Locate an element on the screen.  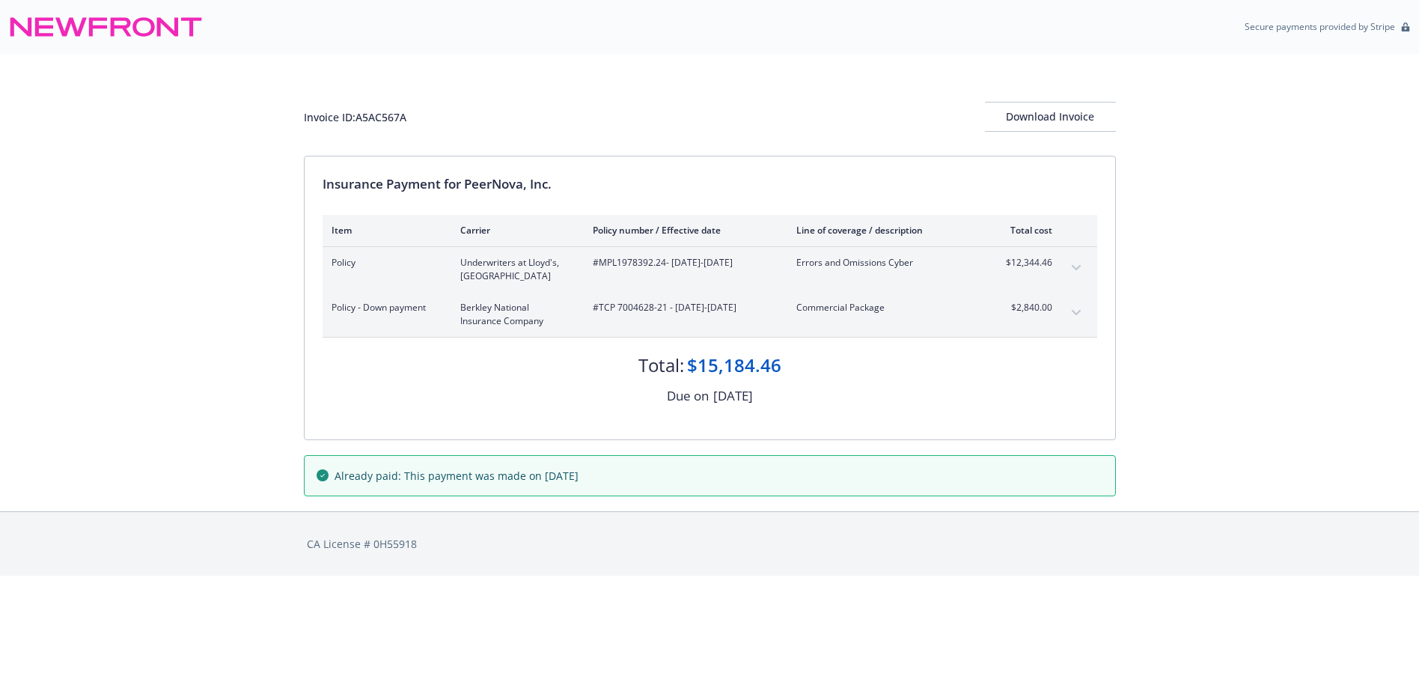
div: Due on is located at coordinates (688, 396).